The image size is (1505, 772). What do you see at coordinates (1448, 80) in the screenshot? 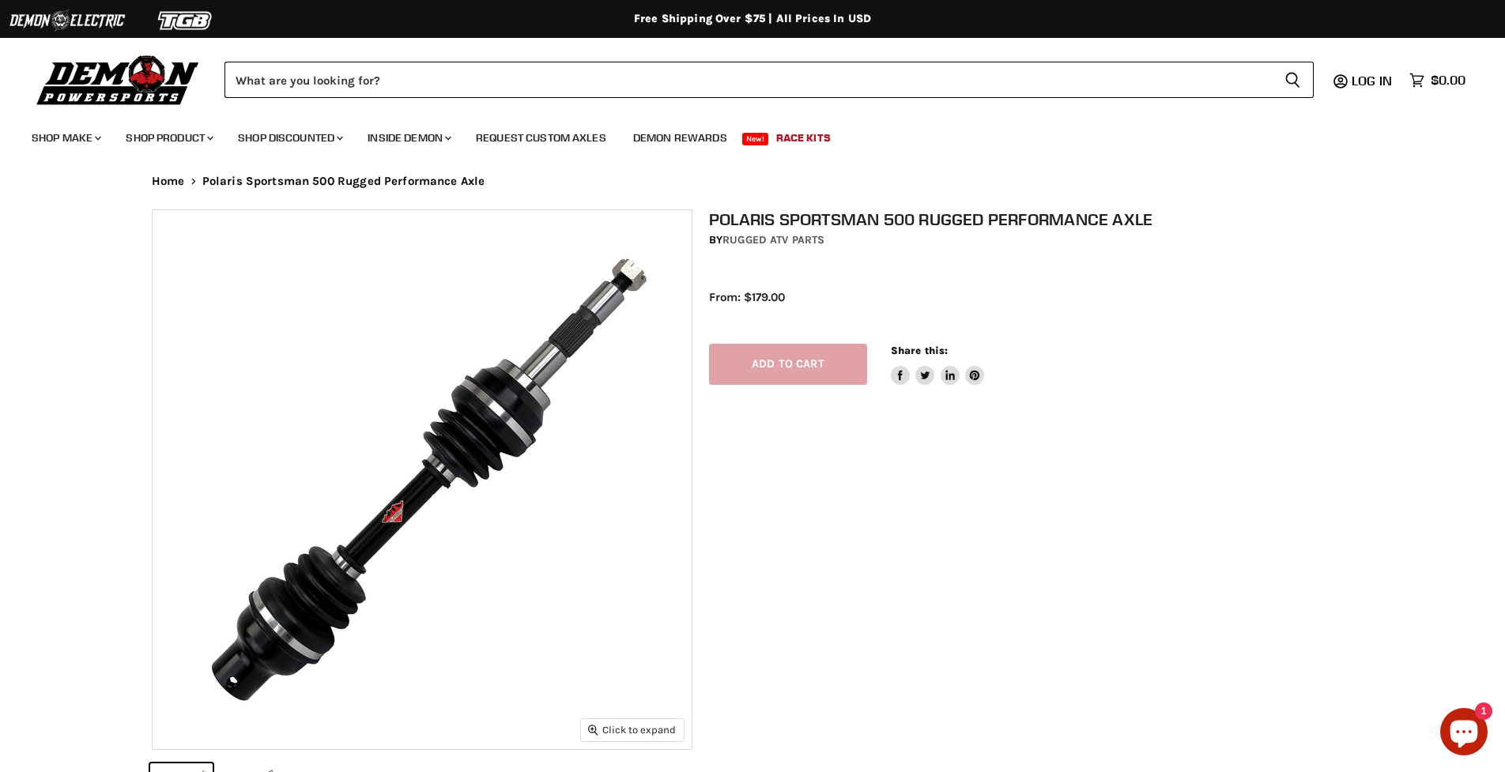
I see `span: $0.00` at bounding box center [1448, 80].